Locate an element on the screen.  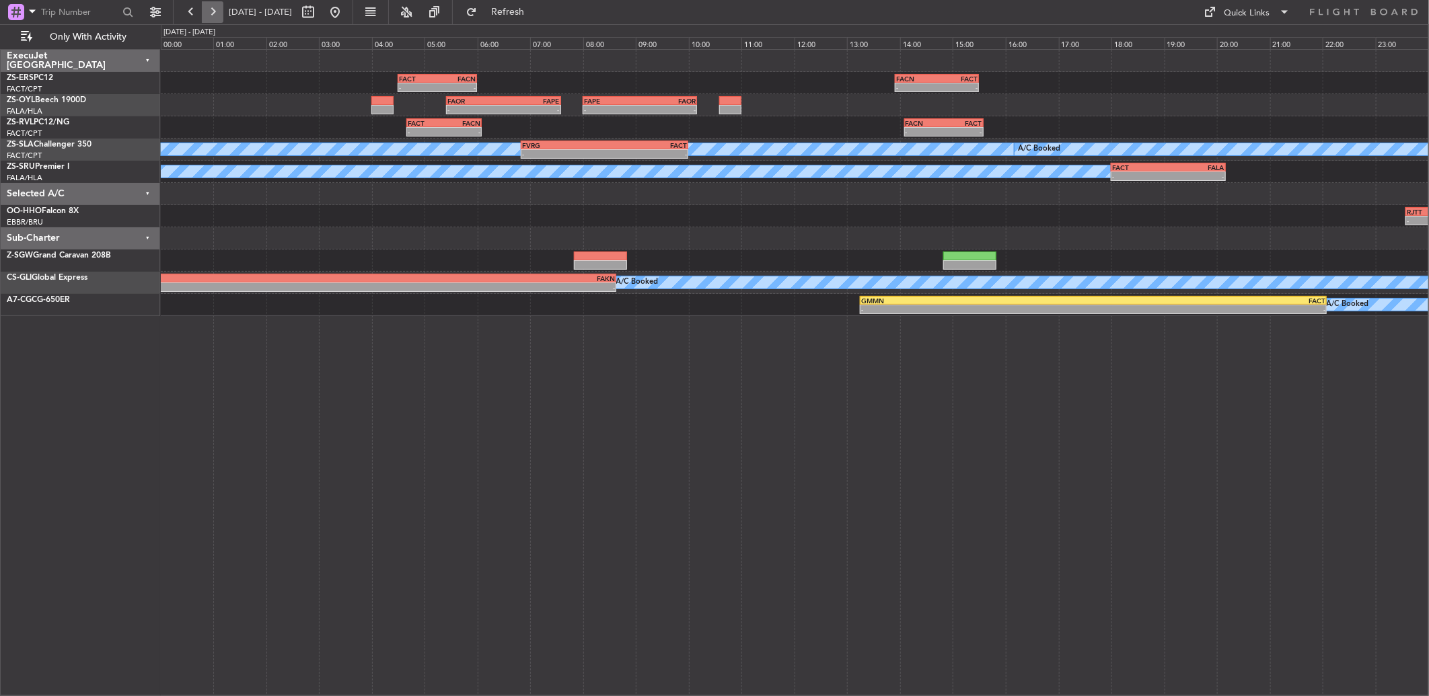
button: Only With Activity is located at coordinates (80, 37).